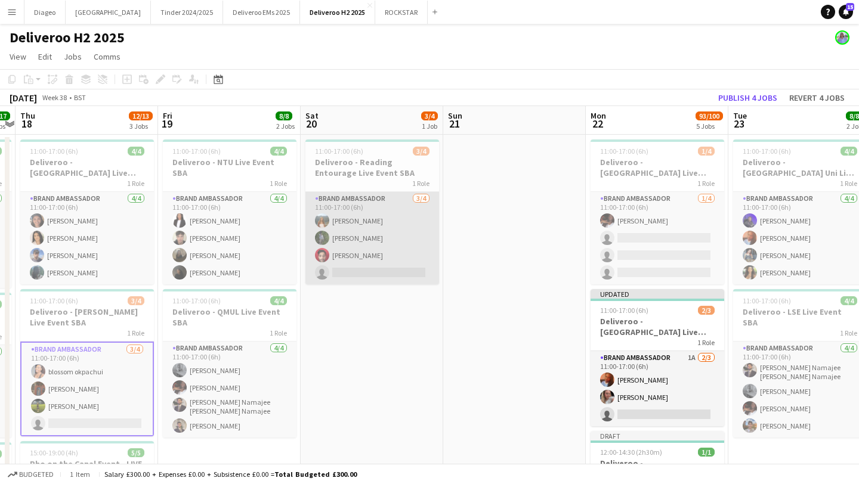  I want to click on div: 3 Jobs, so click(141, 126).